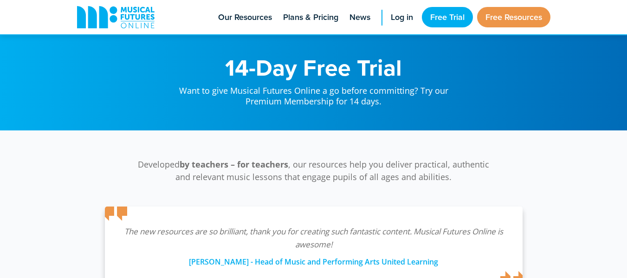  Describe the element at coordinates (402, 17) in the screenshot. I see `span: Log in` at that location.